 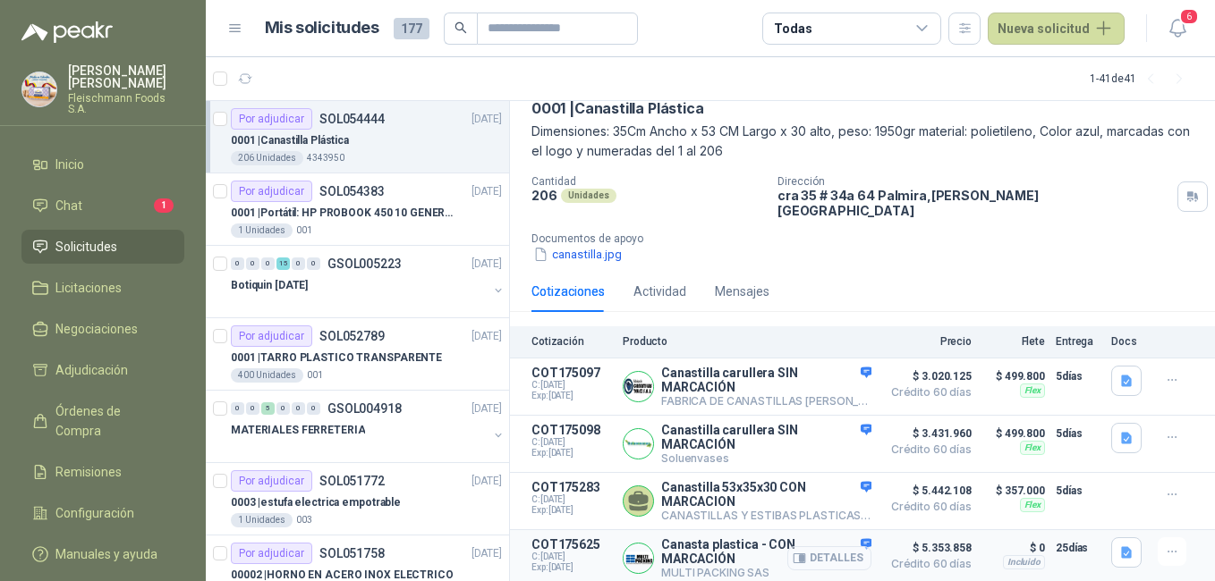 I want to click on p: 0003 | estufa electrica empotrable, so click(x=316, y=503).